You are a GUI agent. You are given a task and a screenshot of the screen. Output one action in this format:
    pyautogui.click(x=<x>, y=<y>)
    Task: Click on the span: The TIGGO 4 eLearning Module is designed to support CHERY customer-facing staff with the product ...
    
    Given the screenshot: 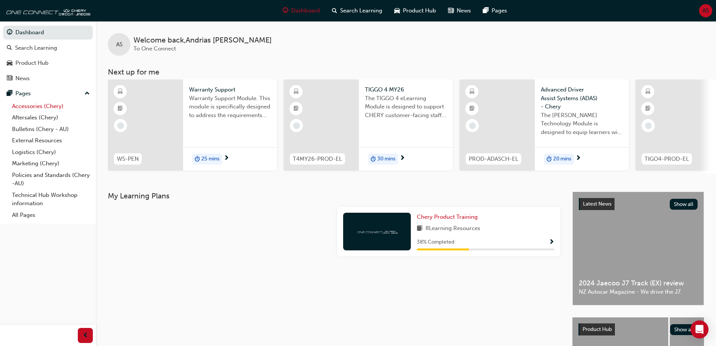 What is the action you would take?
    pyautogui.click(x=406, y=107)
    